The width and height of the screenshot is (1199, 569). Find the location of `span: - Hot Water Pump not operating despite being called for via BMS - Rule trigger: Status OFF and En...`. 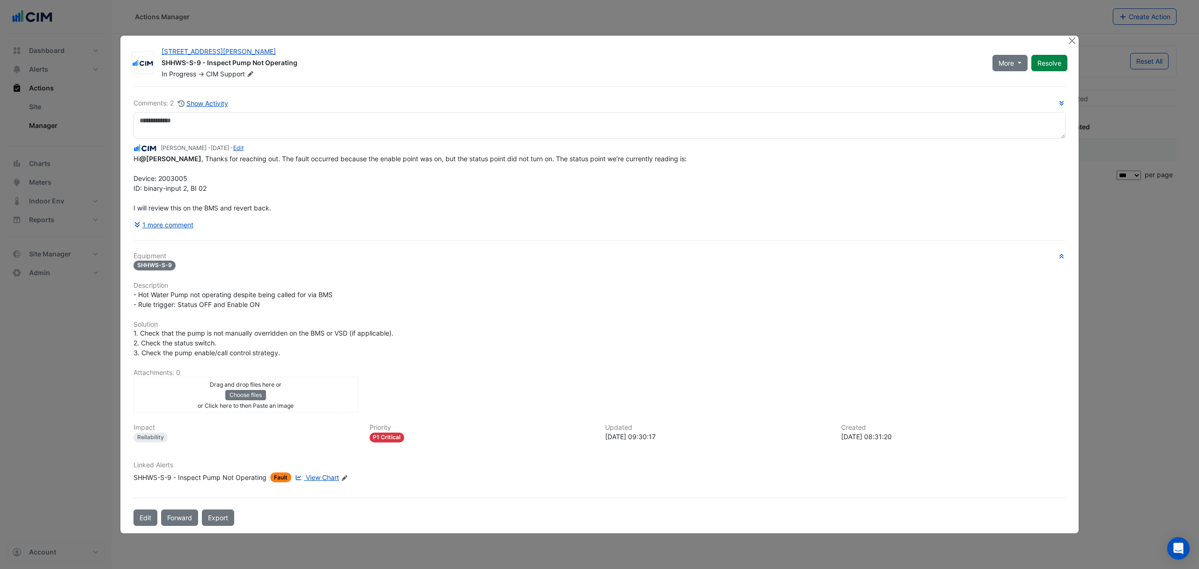

span: - Hot Water Pump not operating despite being called for via BMS - Rule trigger: Status OFF and En... is located at coordinates (233, 299).